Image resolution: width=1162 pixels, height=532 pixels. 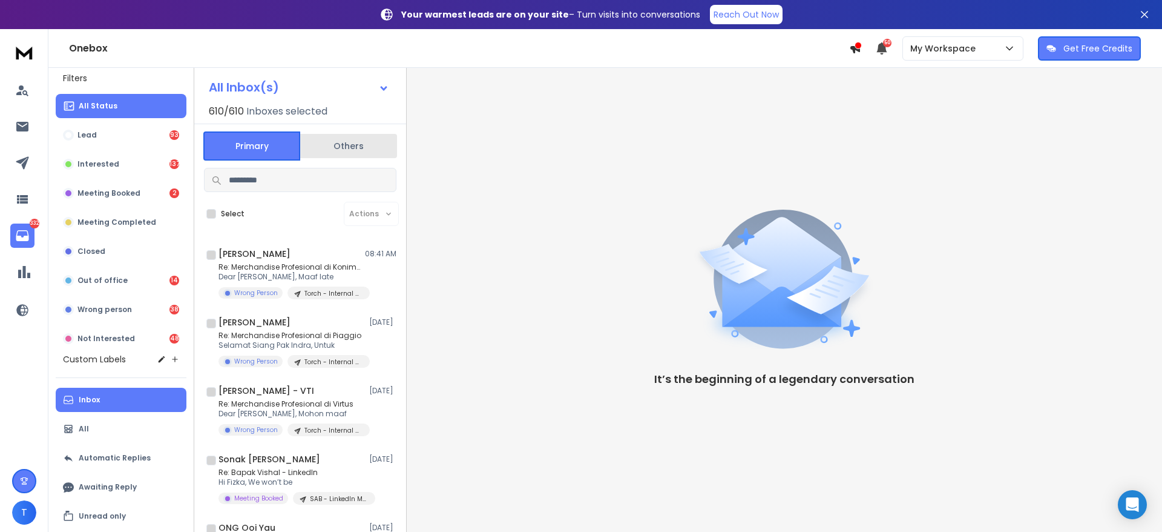 What do you see at coordinates (98, 164) in the screenshot?
I see `p: Interested` at bounding box center [98, 164].